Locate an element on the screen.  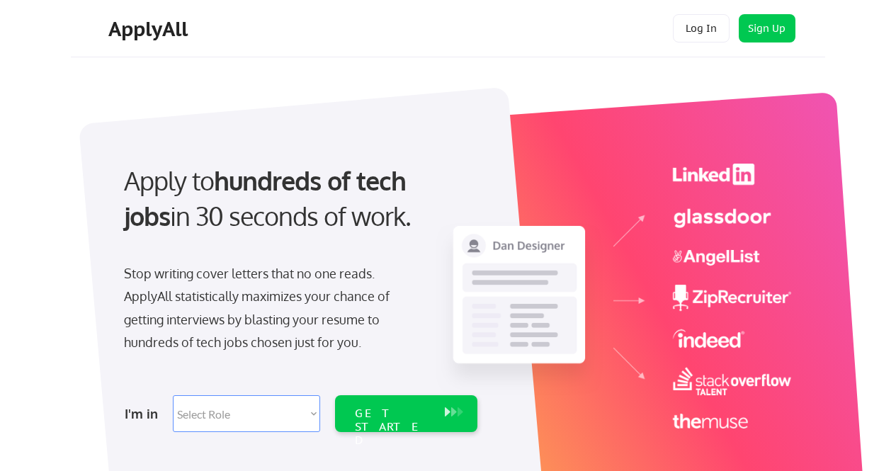
button: Log In is located at coordinates (701, 28).